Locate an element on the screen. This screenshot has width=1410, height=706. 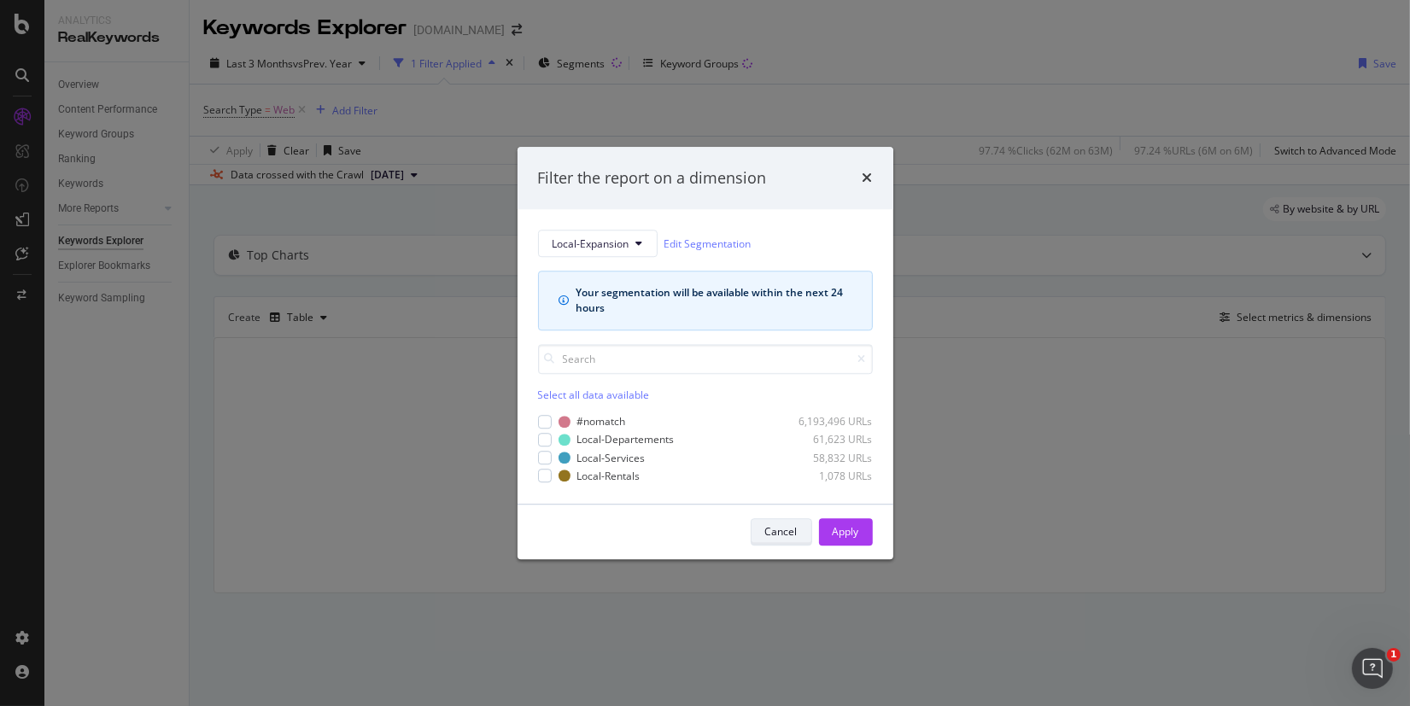
div: Cancel is located at coordinates (781, 532).